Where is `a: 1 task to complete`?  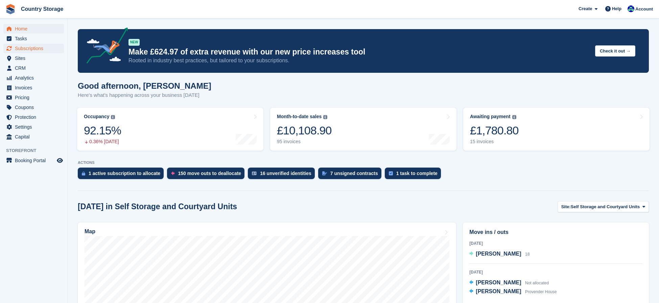 a: 1 task to complete is located at coordinates (415, 175).